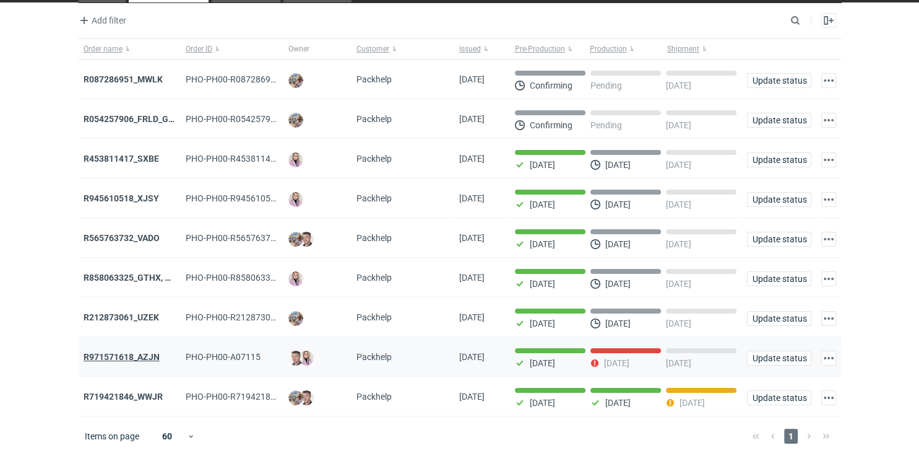 The width and height of the screenshot is (919, 453). I want to click on span: PHO-PH00-A07115, so click(223, 357).